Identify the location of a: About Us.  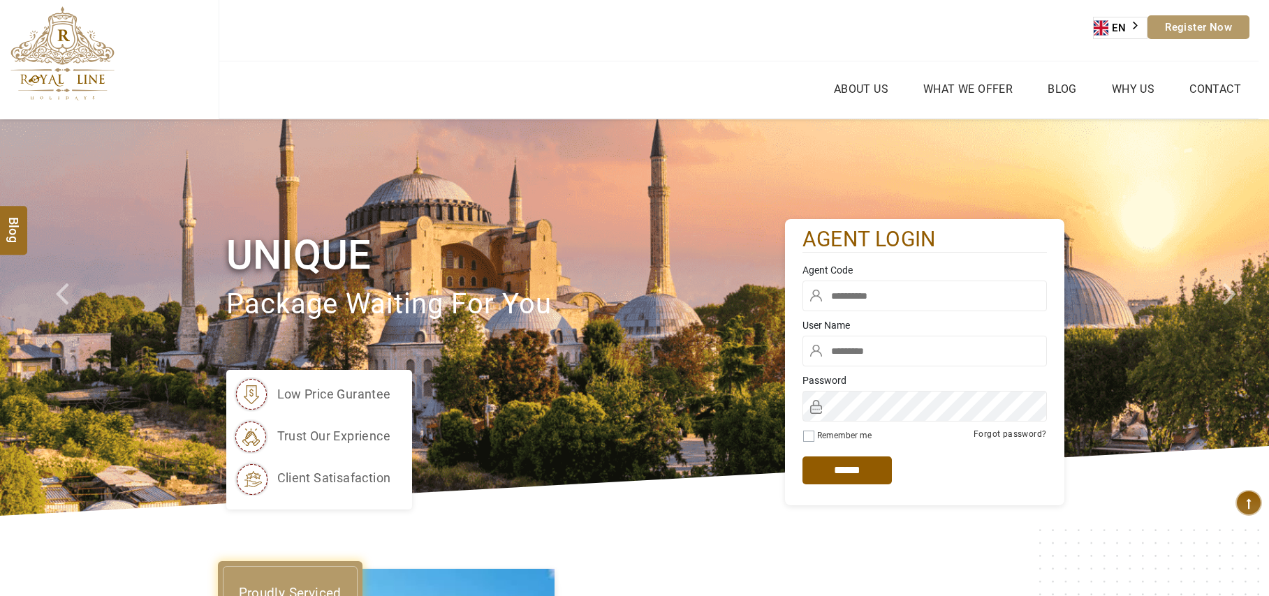
(861, 89).